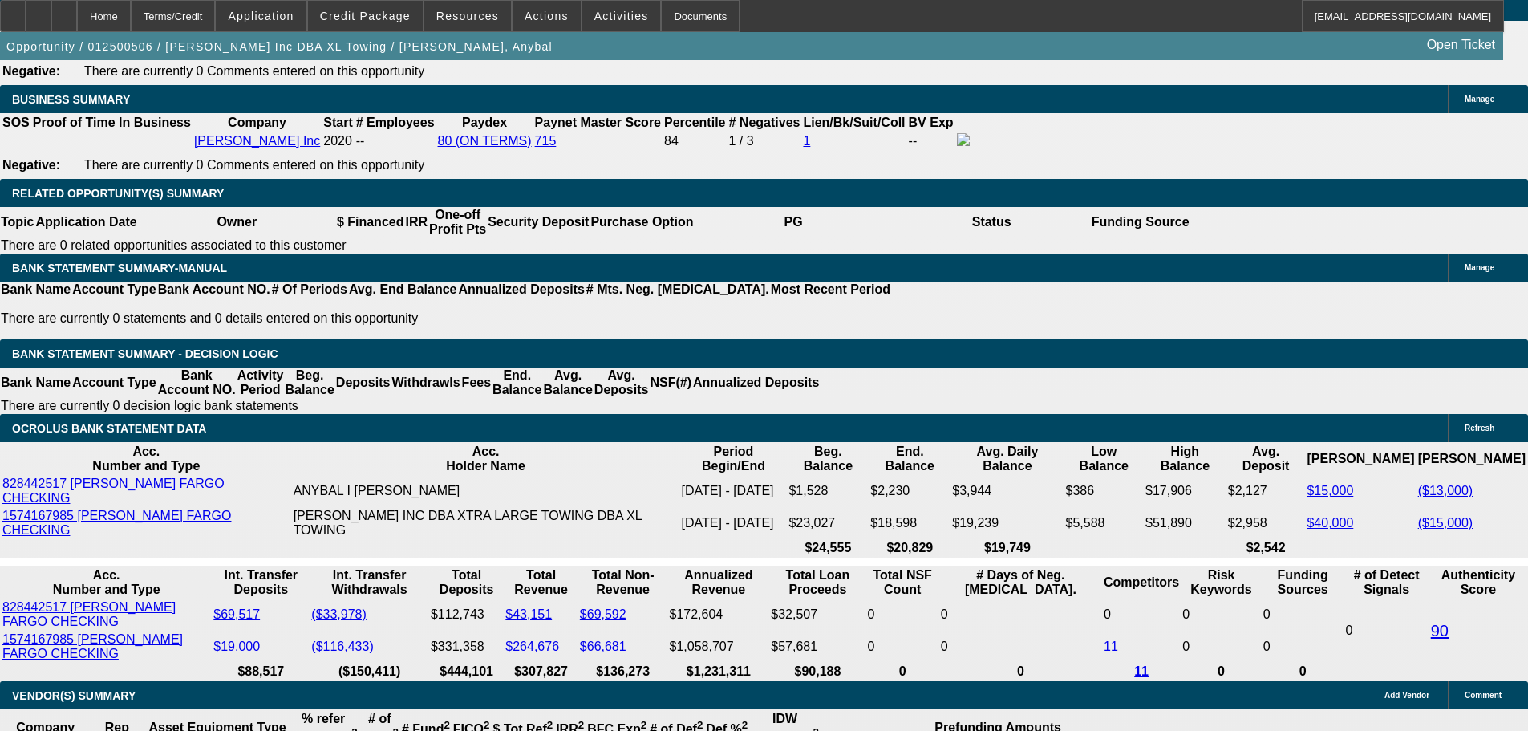 This screenshot has width=1528, height=731. What do you see at coordinates (342, 646) in the screenshot?
I see `a: ($116,433)` at bounding box center [342, 646].